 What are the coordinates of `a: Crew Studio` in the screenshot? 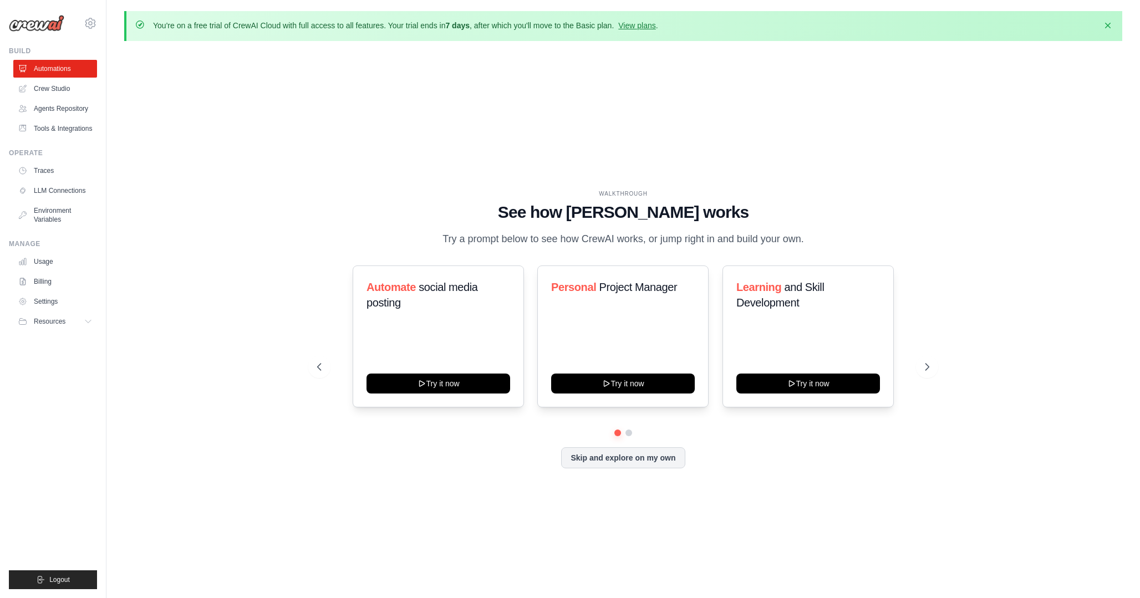 It's located at (55, 89).